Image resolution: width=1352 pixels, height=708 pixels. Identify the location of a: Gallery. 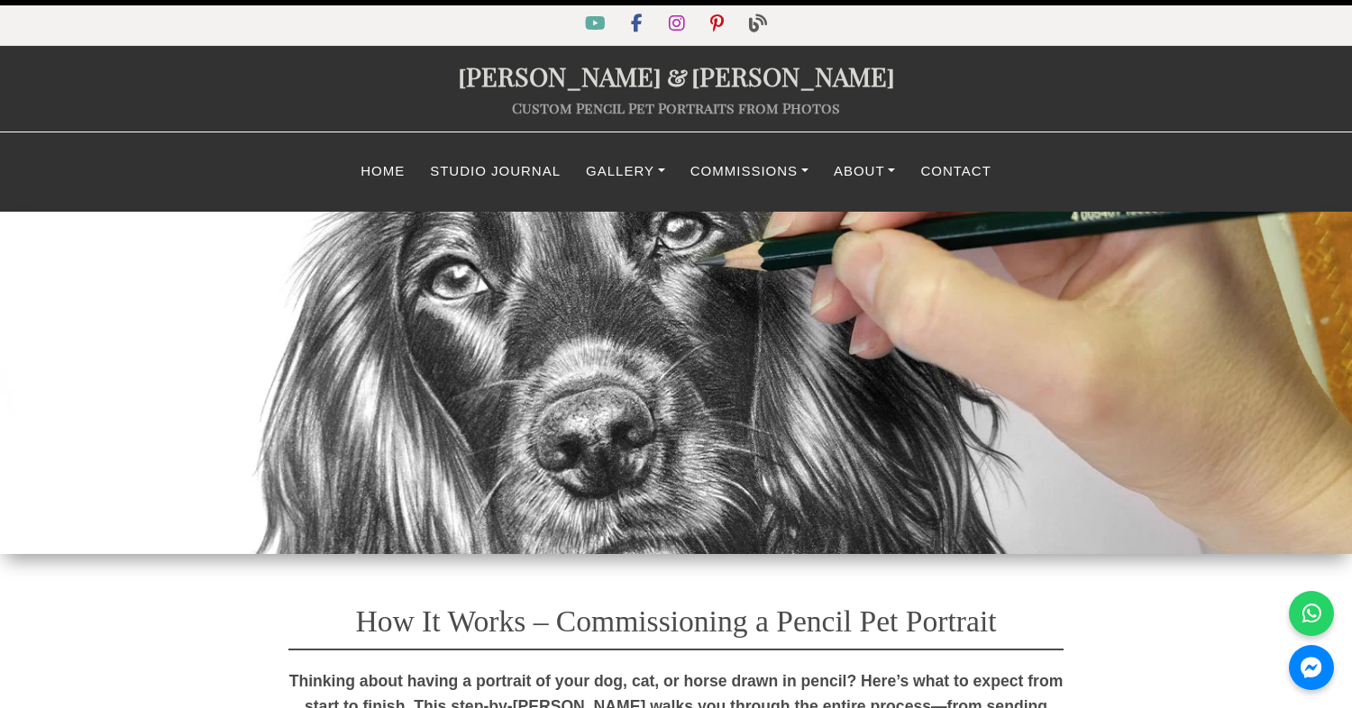
(625, 171).